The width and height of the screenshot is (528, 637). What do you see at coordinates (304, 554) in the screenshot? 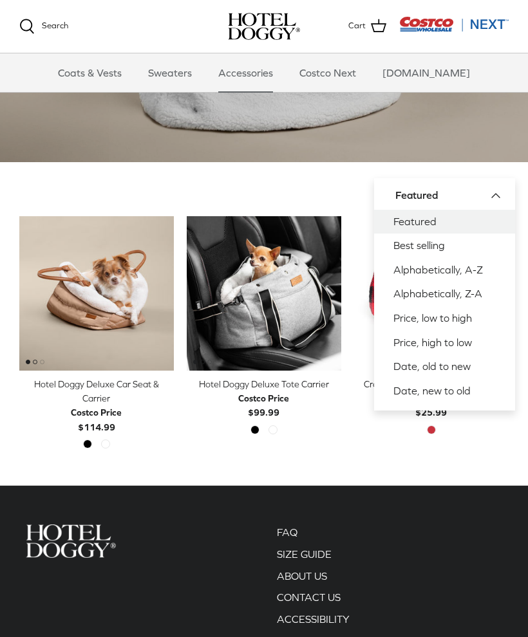
I see `a: SIZE GUIDE` at bounding box center [304, 554].